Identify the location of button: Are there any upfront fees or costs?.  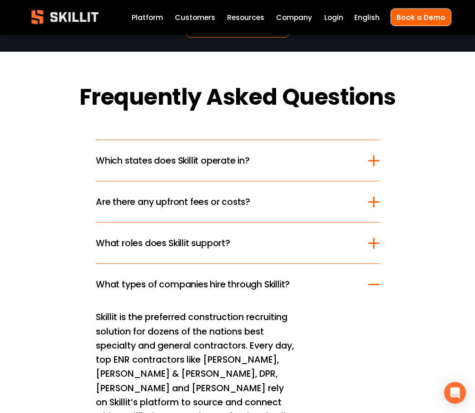
(237, 202).